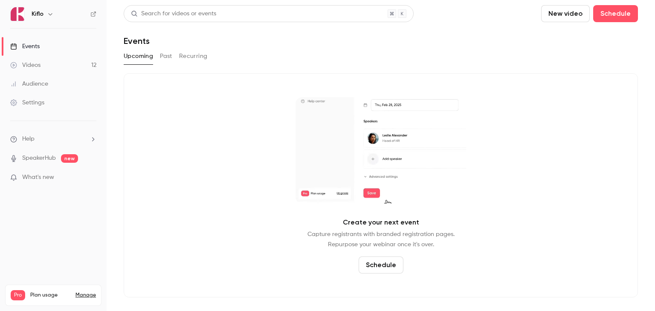 Image resolution: width=655 pixels, height=311 pixels. I want to click on img: Kiflo, so click(17, 14).